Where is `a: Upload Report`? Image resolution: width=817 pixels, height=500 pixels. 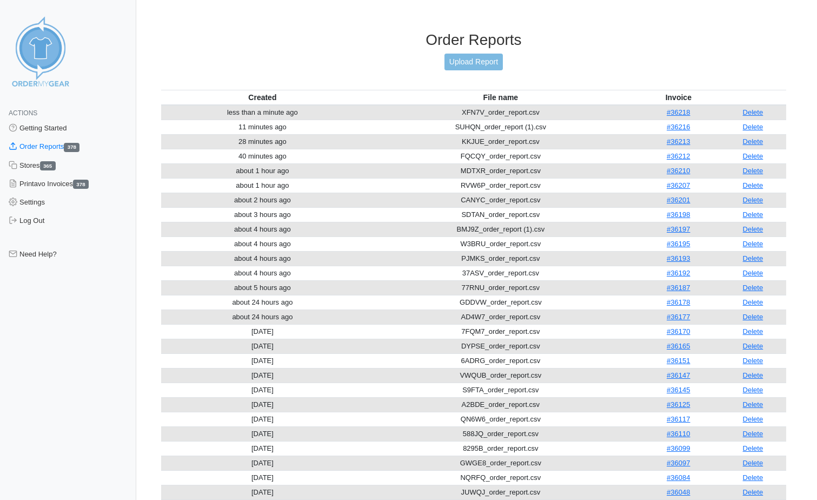
a: Upload Report is located at coordinates (474, 62).